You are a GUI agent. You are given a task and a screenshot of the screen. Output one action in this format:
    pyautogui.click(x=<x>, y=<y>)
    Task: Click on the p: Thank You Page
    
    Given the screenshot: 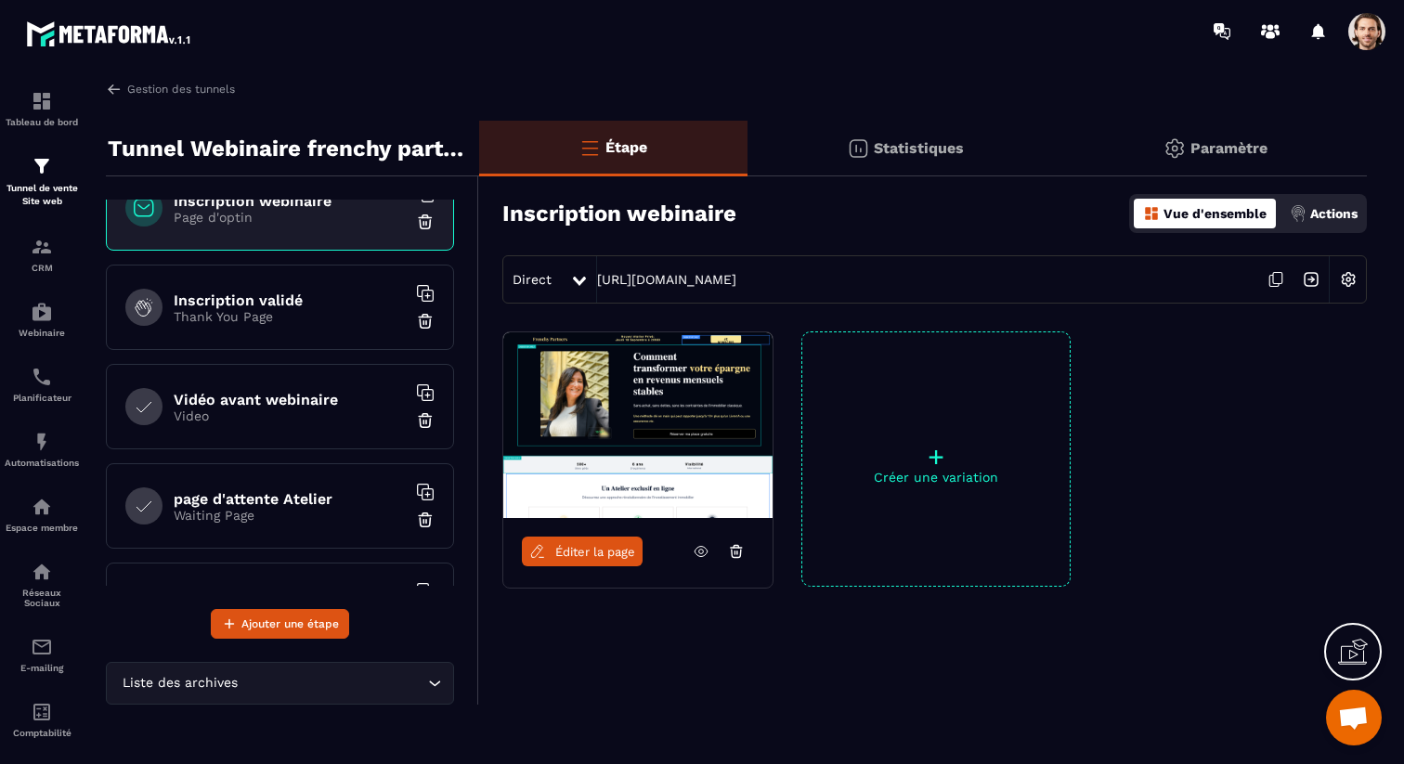 What is the action you would take?
    pyautogui.click(x=290, y=317)
    